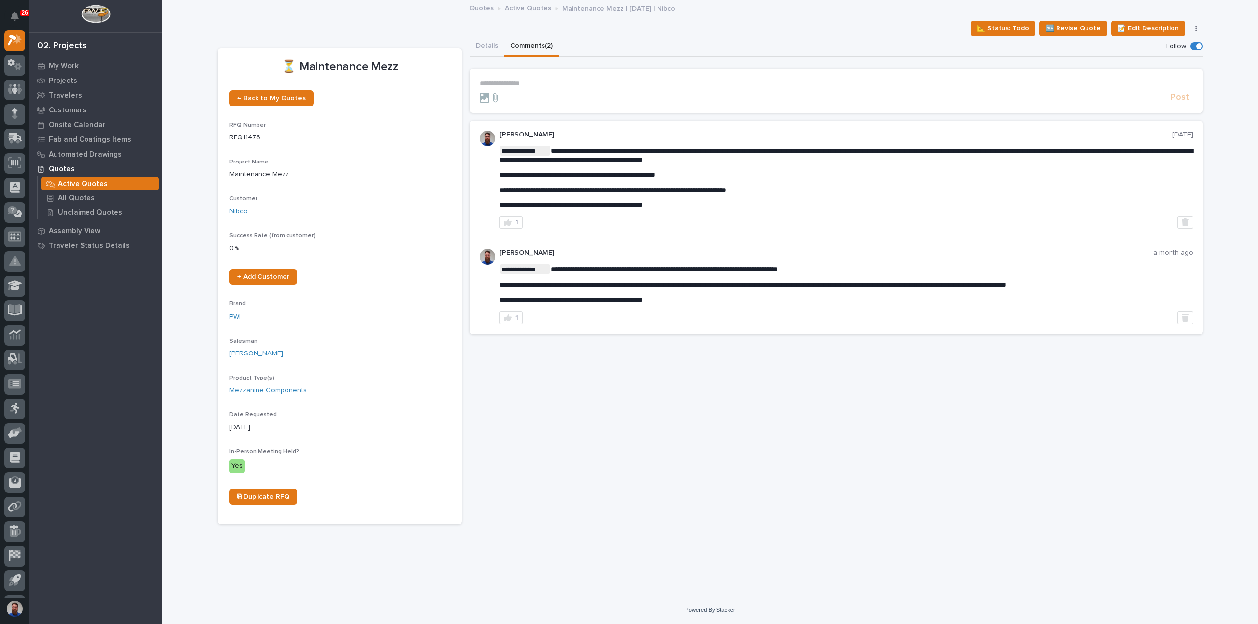 Image resolution: width=1258 pixels, height=624 pixels. What do you see at coordinates (95, 14) in the screenshot?
I see `img: Workspace Logo` at bounding box center [95, 14].